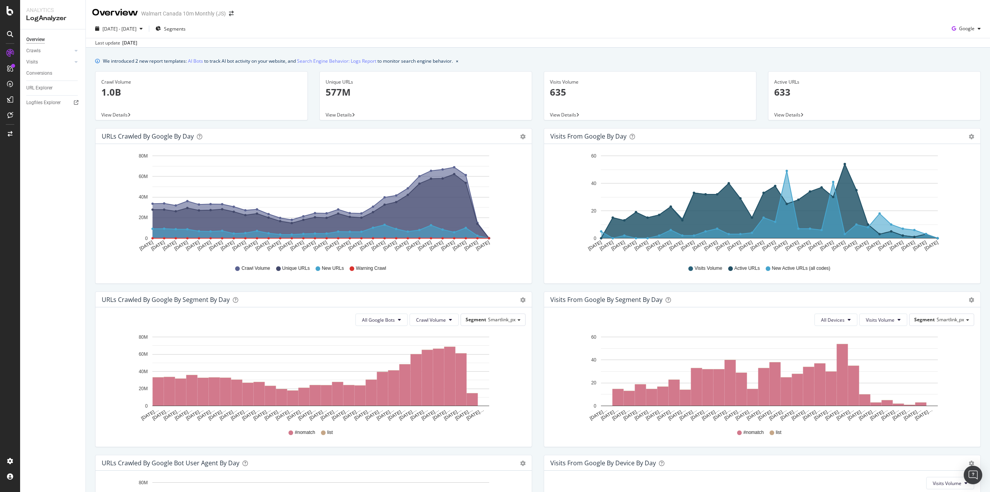 The width and height of the screenshot is (990, 492). Describe the element at coordinates (296, 268) in the screenshot. I see `span: Unique URLs` at that location.